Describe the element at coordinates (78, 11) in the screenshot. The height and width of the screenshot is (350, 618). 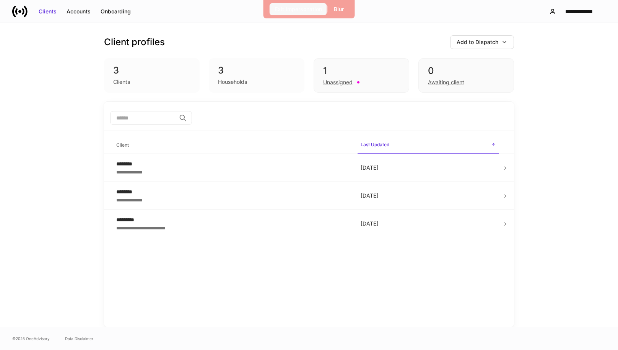
I see `div: Accounts` at that location.